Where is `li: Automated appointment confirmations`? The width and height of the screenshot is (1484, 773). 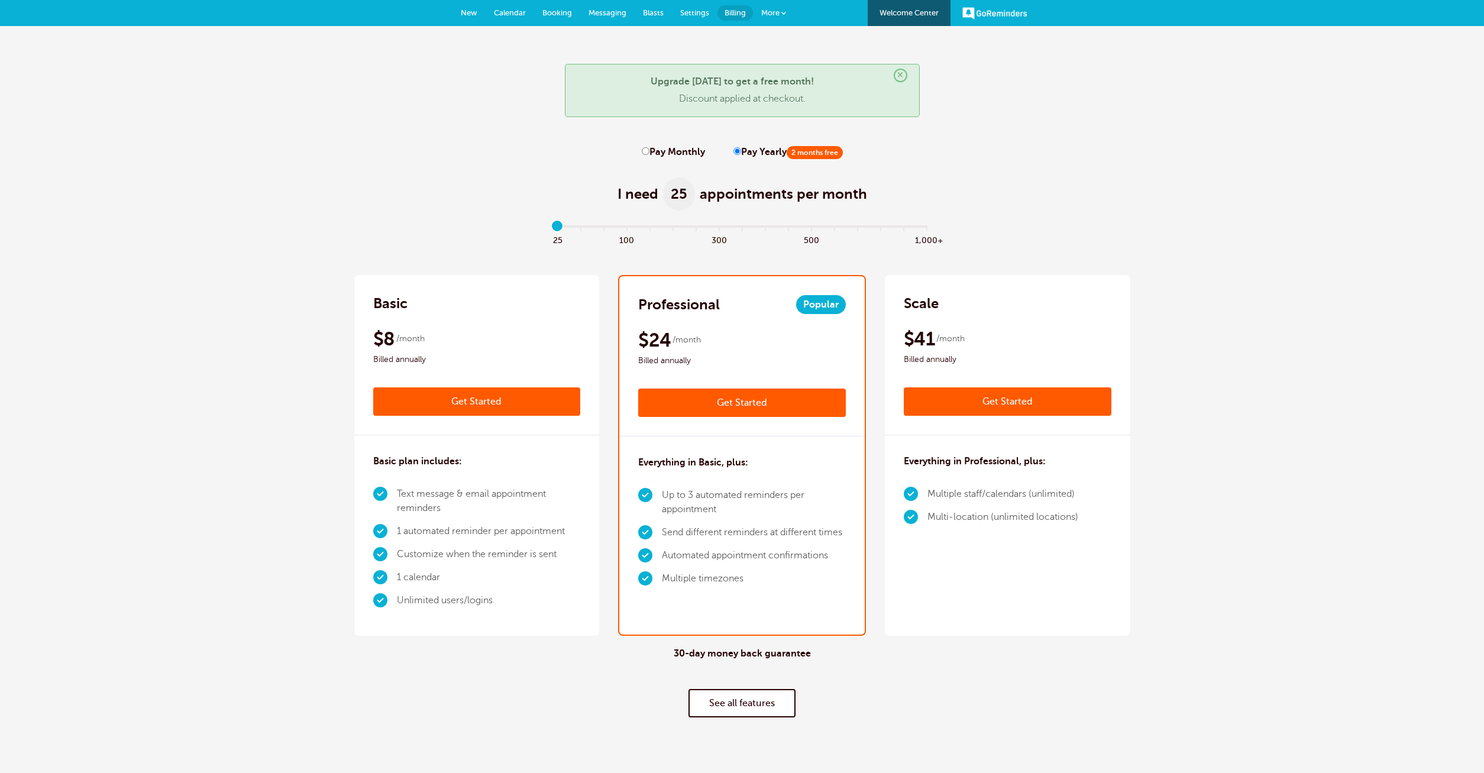 li: Automated appointment confirmations is located at coordinates (754, 555).